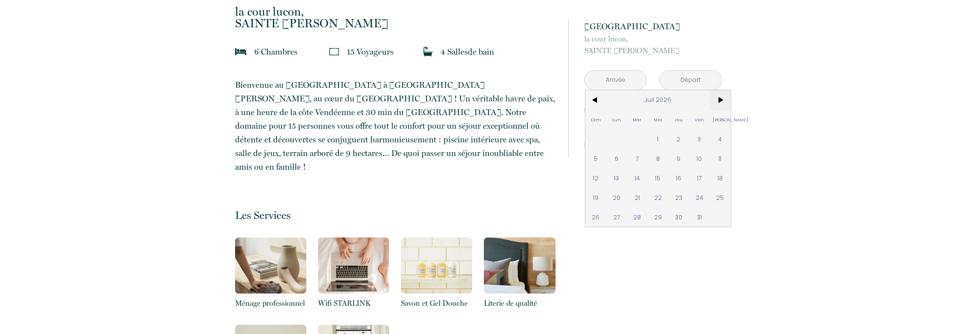 This screenshot has width=957, height=334. Describe the element at coordinates (395, 215) in the screenshot. I see `p: Les Services` at that location.